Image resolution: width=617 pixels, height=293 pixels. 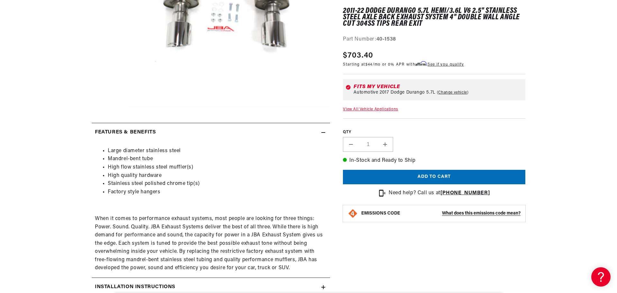 I want to click on div: Part Number:, so click(x=434, y=40).